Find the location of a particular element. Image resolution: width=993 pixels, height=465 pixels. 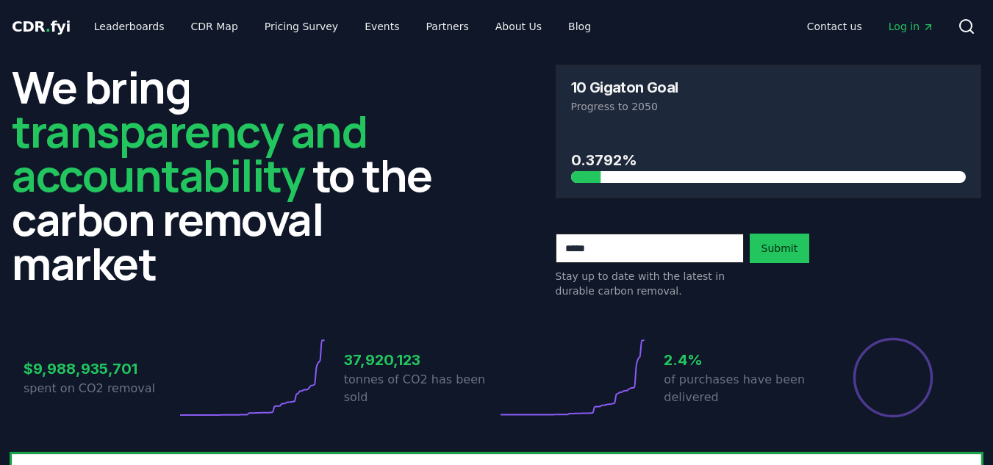

button: Submit is located at coordinates (780, 248).